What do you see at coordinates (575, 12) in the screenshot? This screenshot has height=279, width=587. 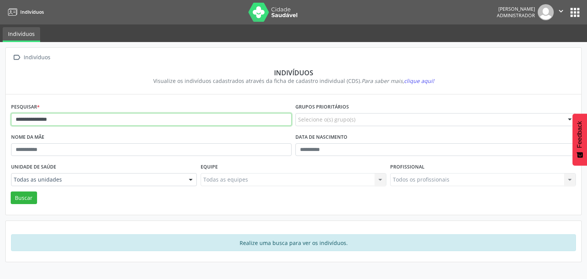 I see `button: apps` at bounding box center [575, 12].